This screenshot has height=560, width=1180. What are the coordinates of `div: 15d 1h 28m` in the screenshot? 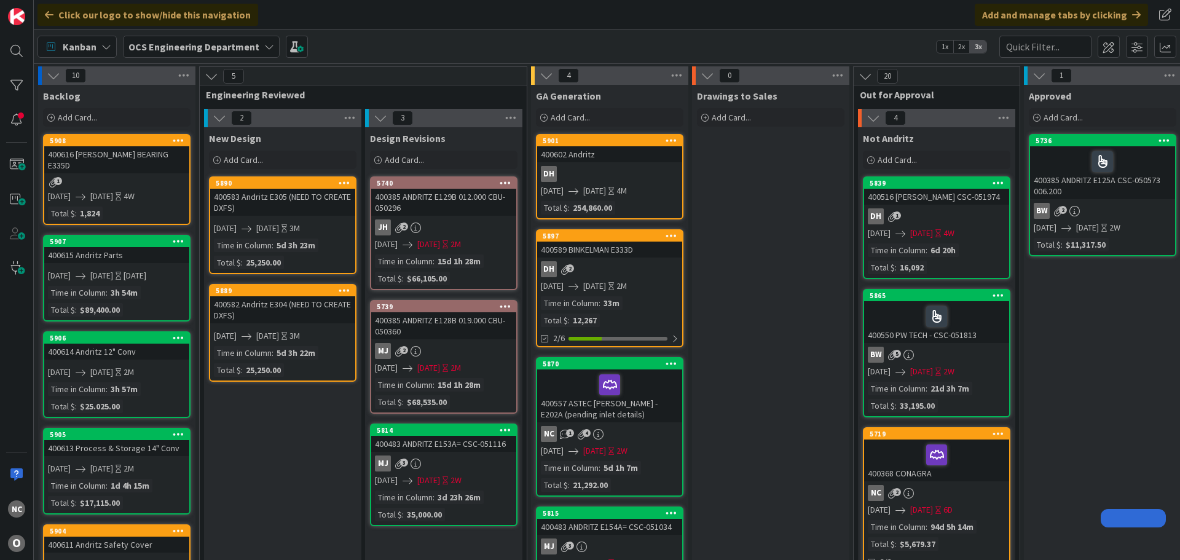 It's located at (459, 261).